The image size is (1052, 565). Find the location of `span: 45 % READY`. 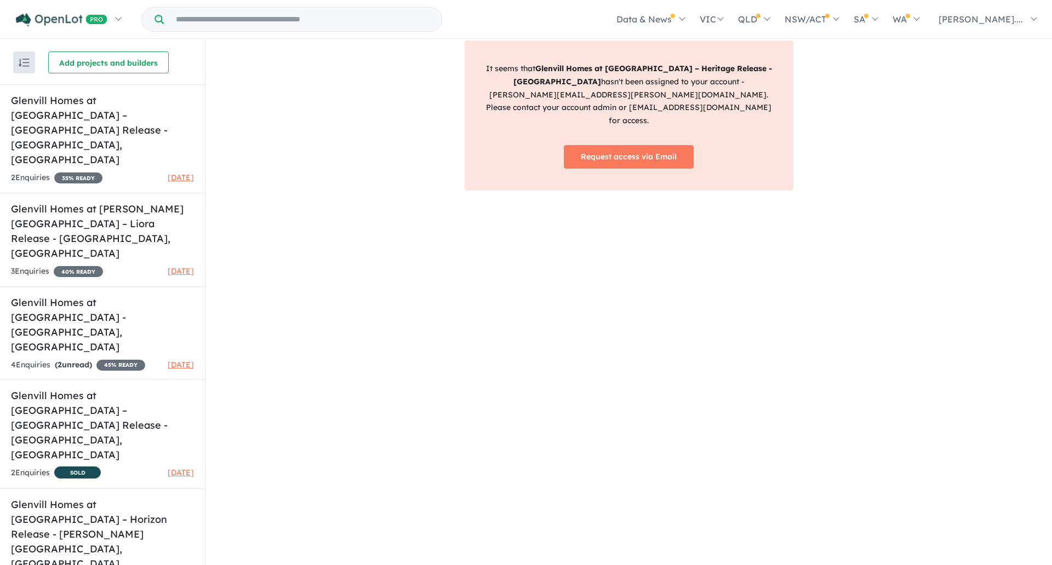

span: 45 % READY is located at coordinates (120, 365).